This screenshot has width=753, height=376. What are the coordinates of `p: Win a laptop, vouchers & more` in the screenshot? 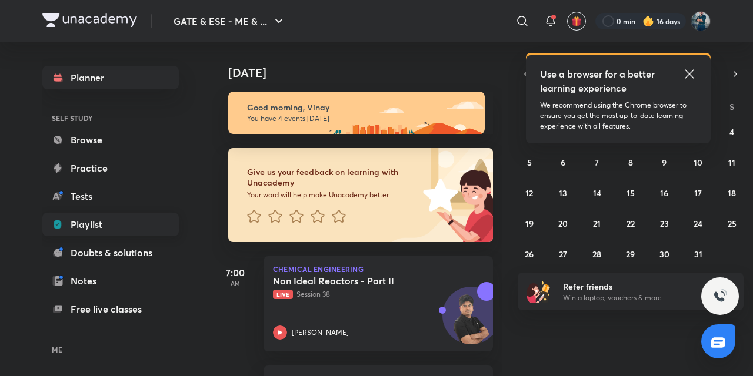 It's located at (635, 298).